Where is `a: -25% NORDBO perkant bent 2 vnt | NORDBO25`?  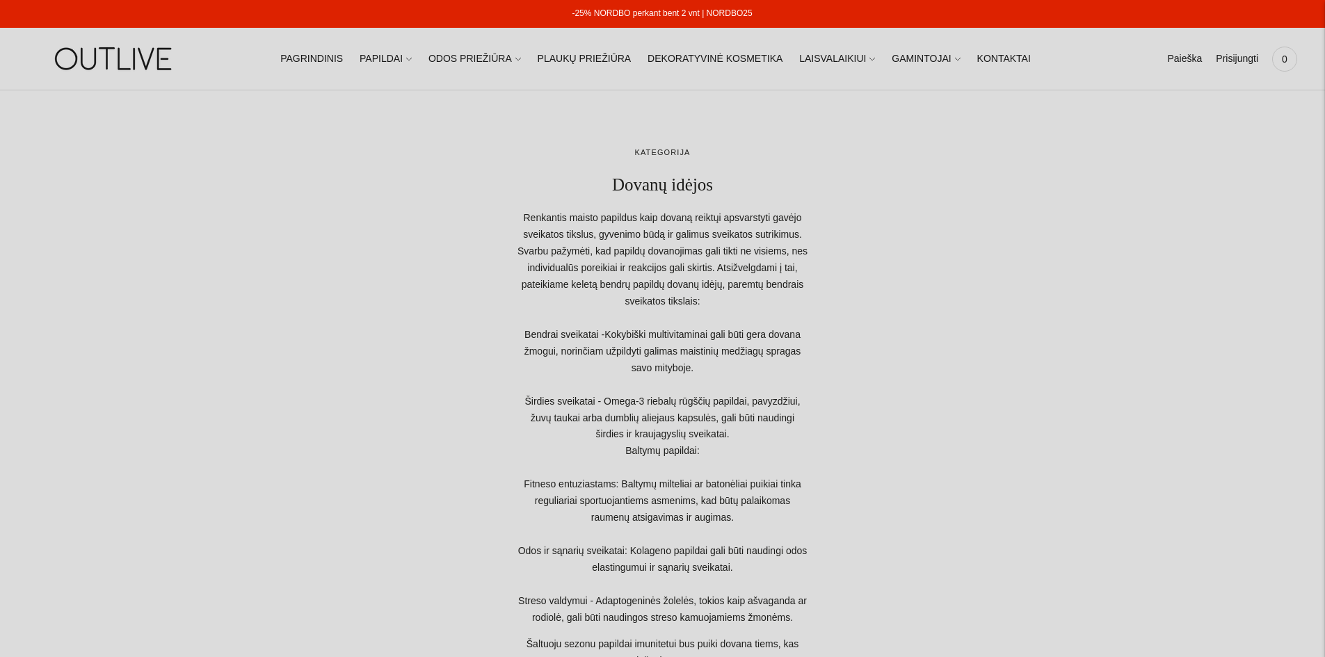 a: -25% NORDBO perkant bent 2 vnt | NORDBO25 is located at coordinates (661, 13).